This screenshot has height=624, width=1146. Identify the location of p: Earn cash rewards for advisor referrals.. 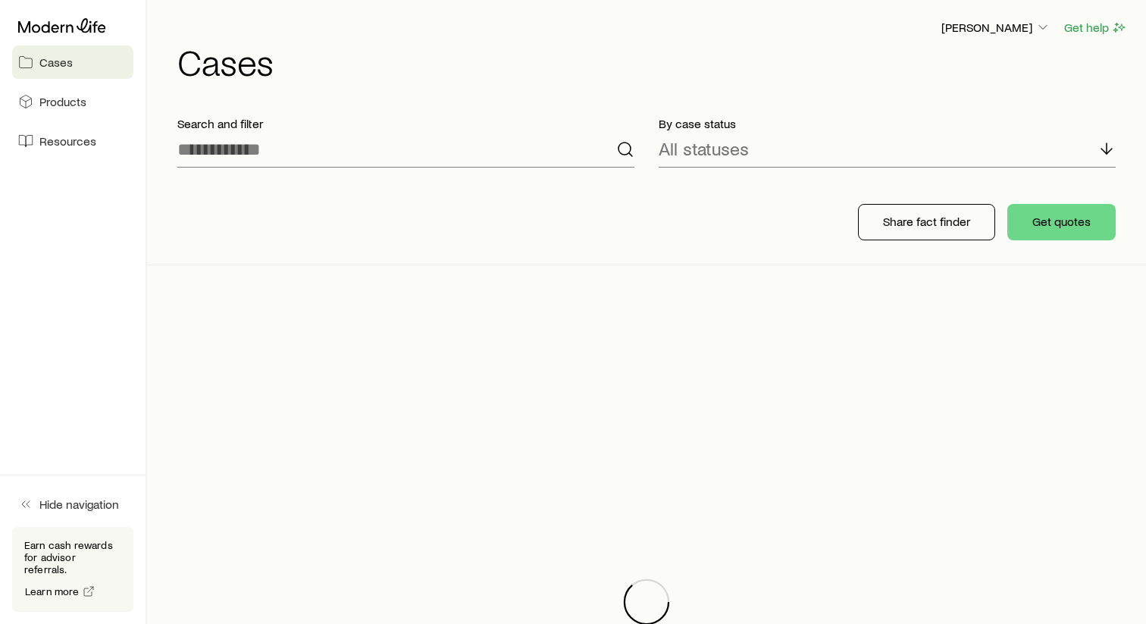
(73, 557).